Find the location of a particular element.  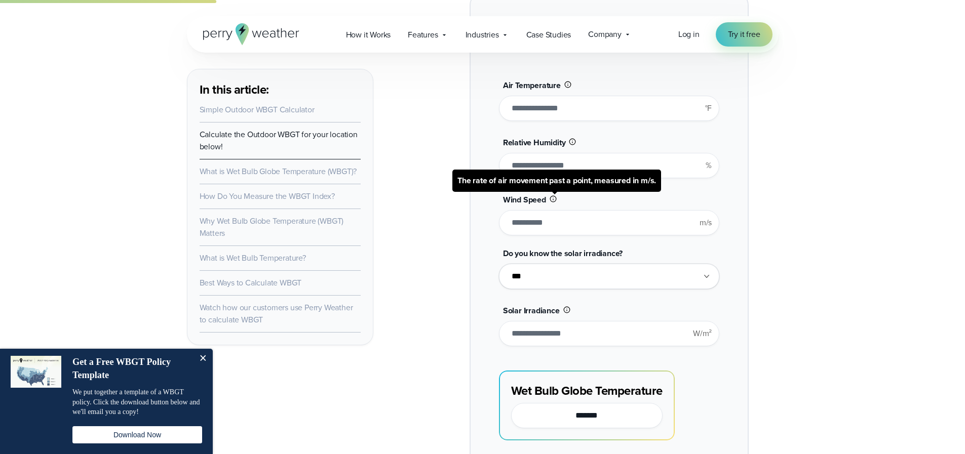

a: Try it free is located at coordinates (744, 34).